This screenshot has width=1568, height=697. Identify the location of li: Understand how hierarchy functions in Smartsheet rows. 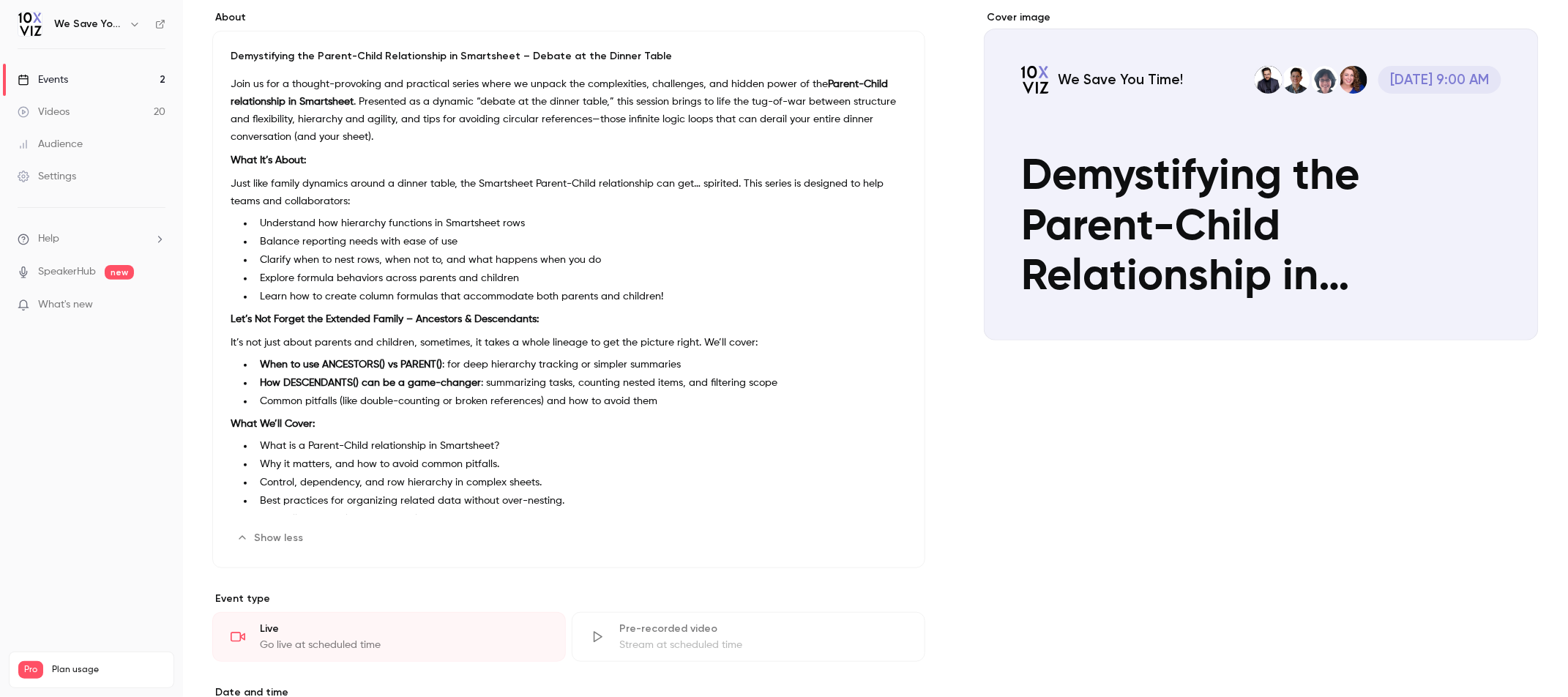
(580, 223).